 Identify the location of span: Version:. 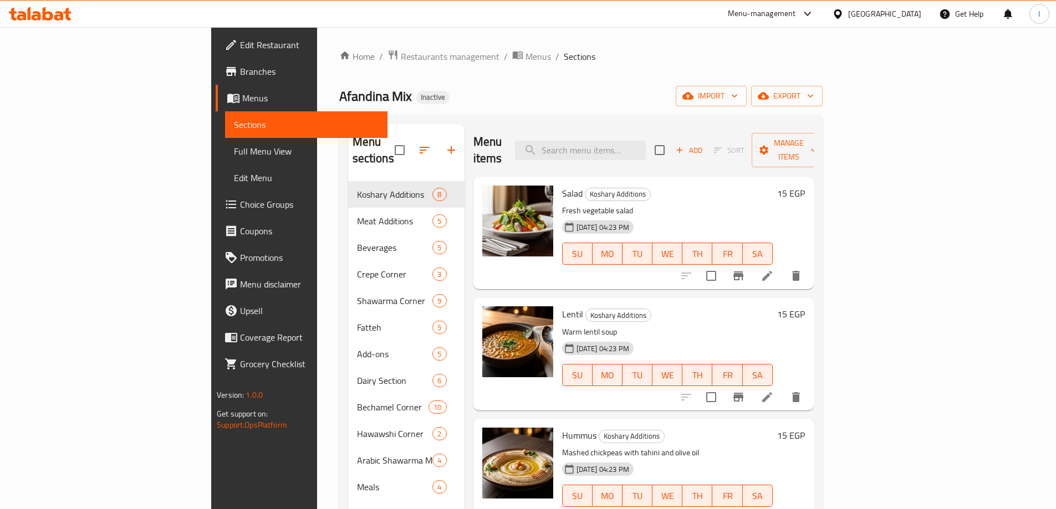
(230, 395).